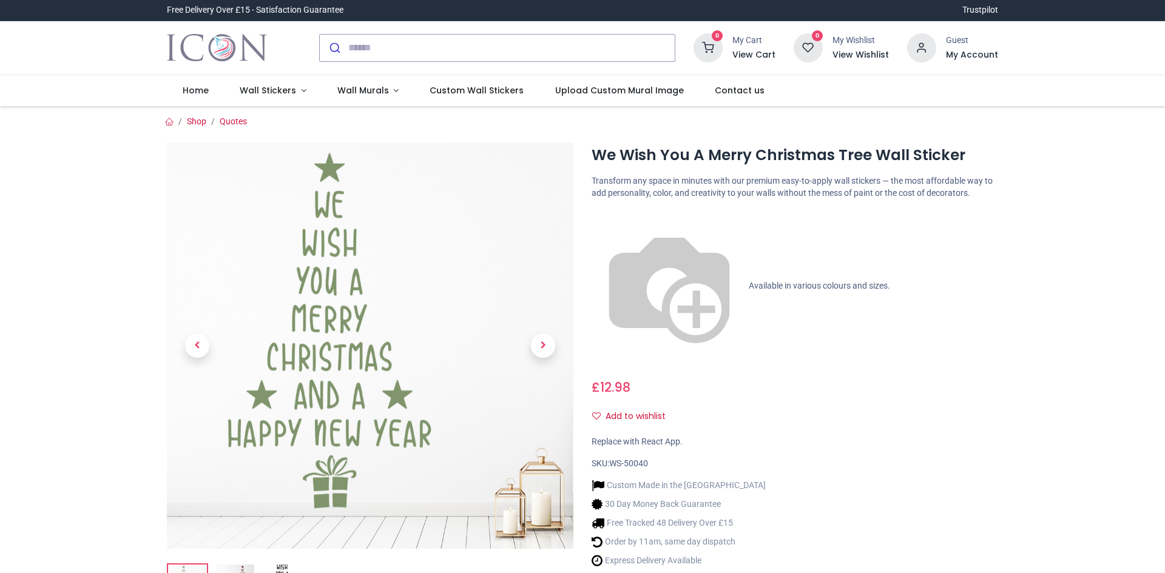 This screenshot has width=1165, height=573. What do you see at coordinates (795, 187) in the screenshot?
I see `p: Transform any space in minutes with our premium easy-to-apply wall stickers — the most affordable...` at bounding box center [795, 187].